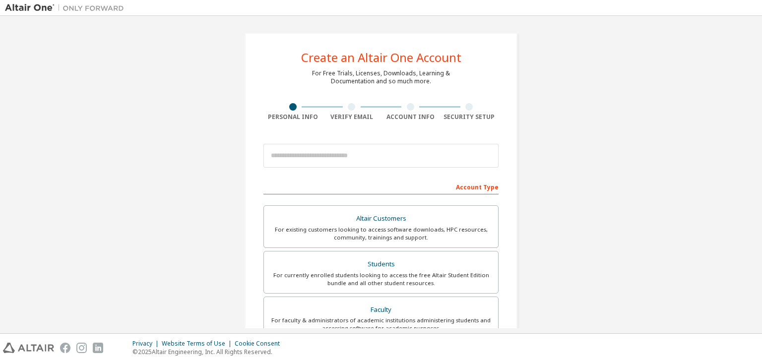  Describe the element at coordinates (381, 324) in the screenshot. I see `div: For faculty & administrators of academic institutions administering students and accessing softwa...` at that location.